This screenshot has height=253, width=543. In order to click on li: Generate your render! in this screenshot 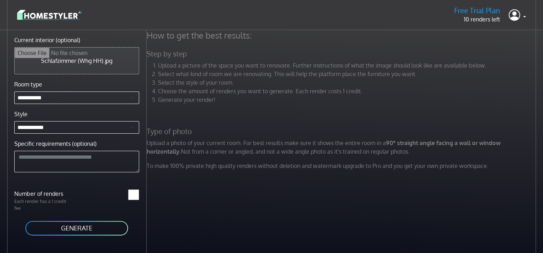, I will do `click(348, 100)`.